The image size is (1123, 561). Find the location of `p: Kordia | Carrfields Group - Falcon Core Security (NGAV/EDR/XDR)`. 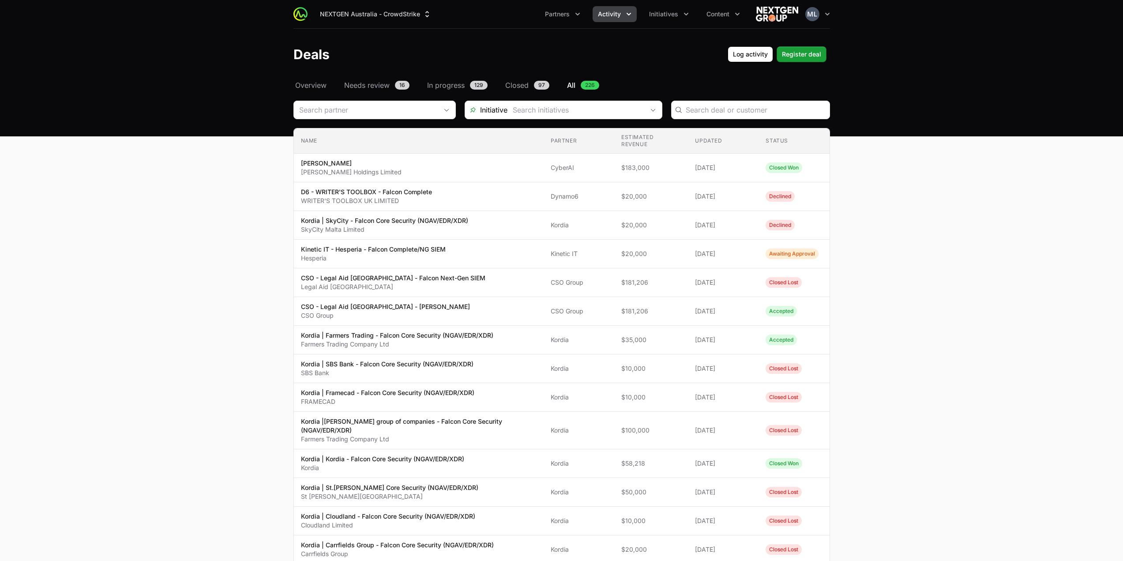

p: Kordia | Carrfields Group - Falcon Core Security (NGAV/EDR/XDR) is located at coordinates (397, 545).